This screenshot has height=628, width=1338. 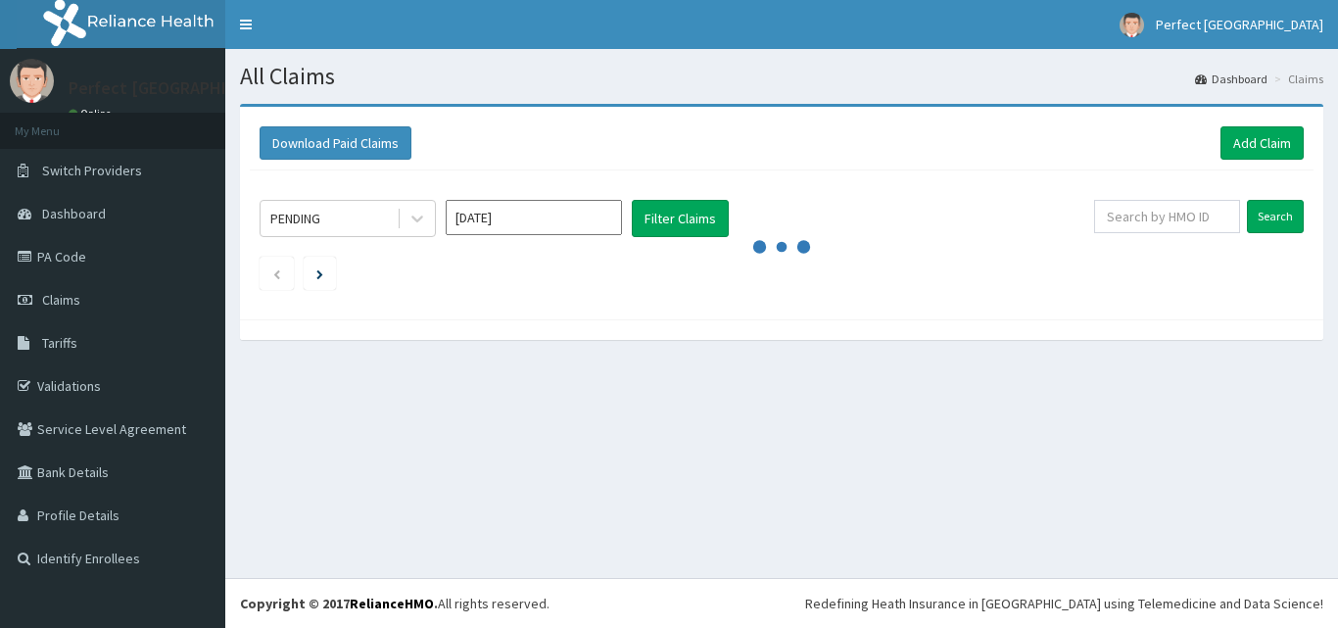 I want to click on div: PENDING, so click(x=295, y=218).